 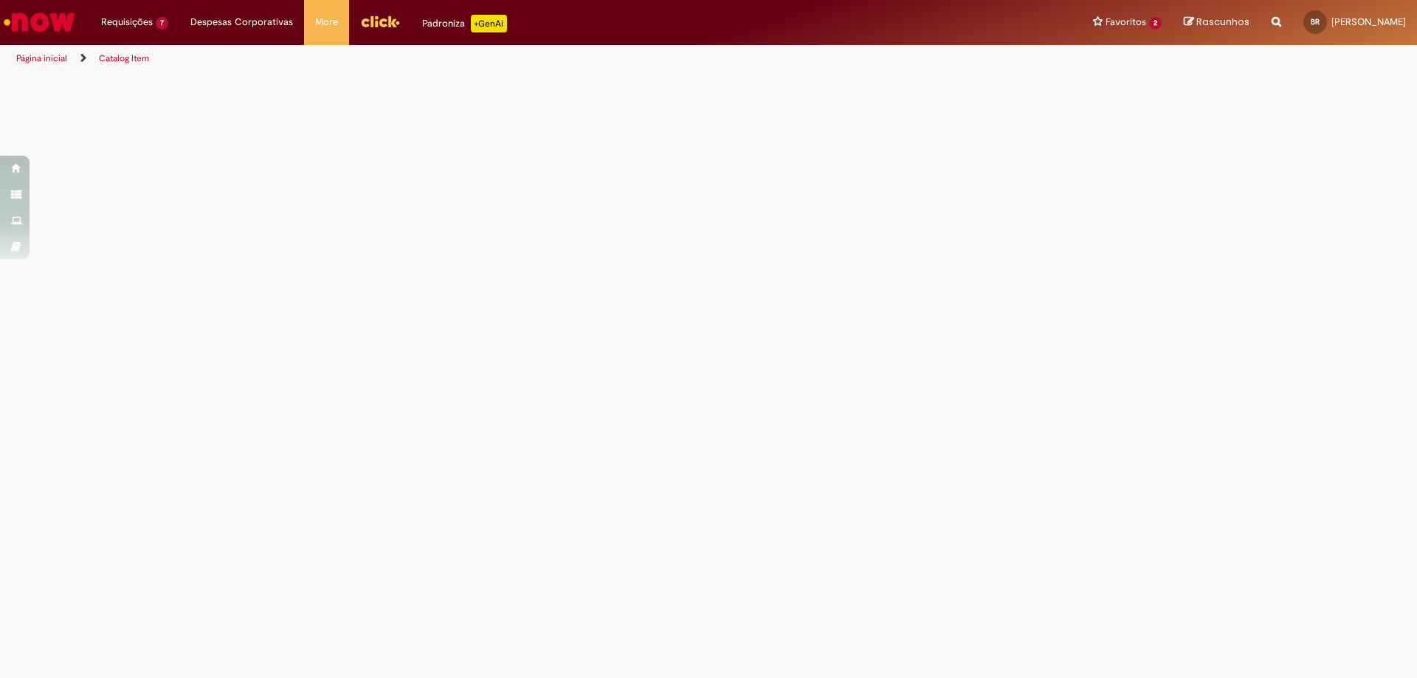 I want to click on img: ServiceNow, so click(x=39, y=22).